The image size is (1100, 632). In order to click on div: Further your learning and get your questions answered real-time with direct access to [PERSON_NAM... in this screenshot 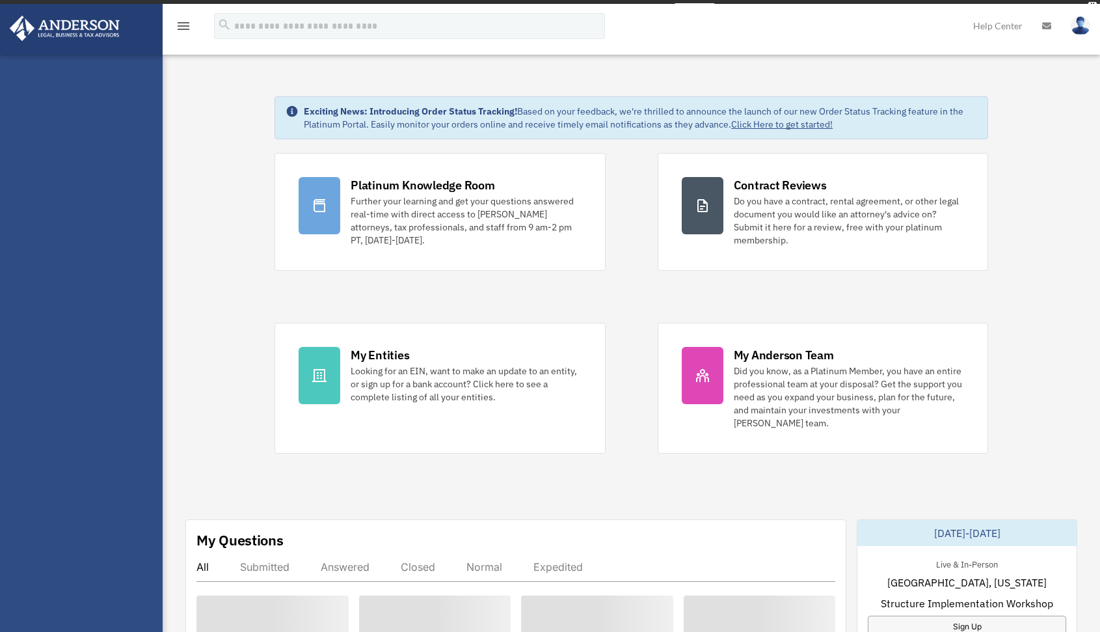, I will do `click(466, 220)`.